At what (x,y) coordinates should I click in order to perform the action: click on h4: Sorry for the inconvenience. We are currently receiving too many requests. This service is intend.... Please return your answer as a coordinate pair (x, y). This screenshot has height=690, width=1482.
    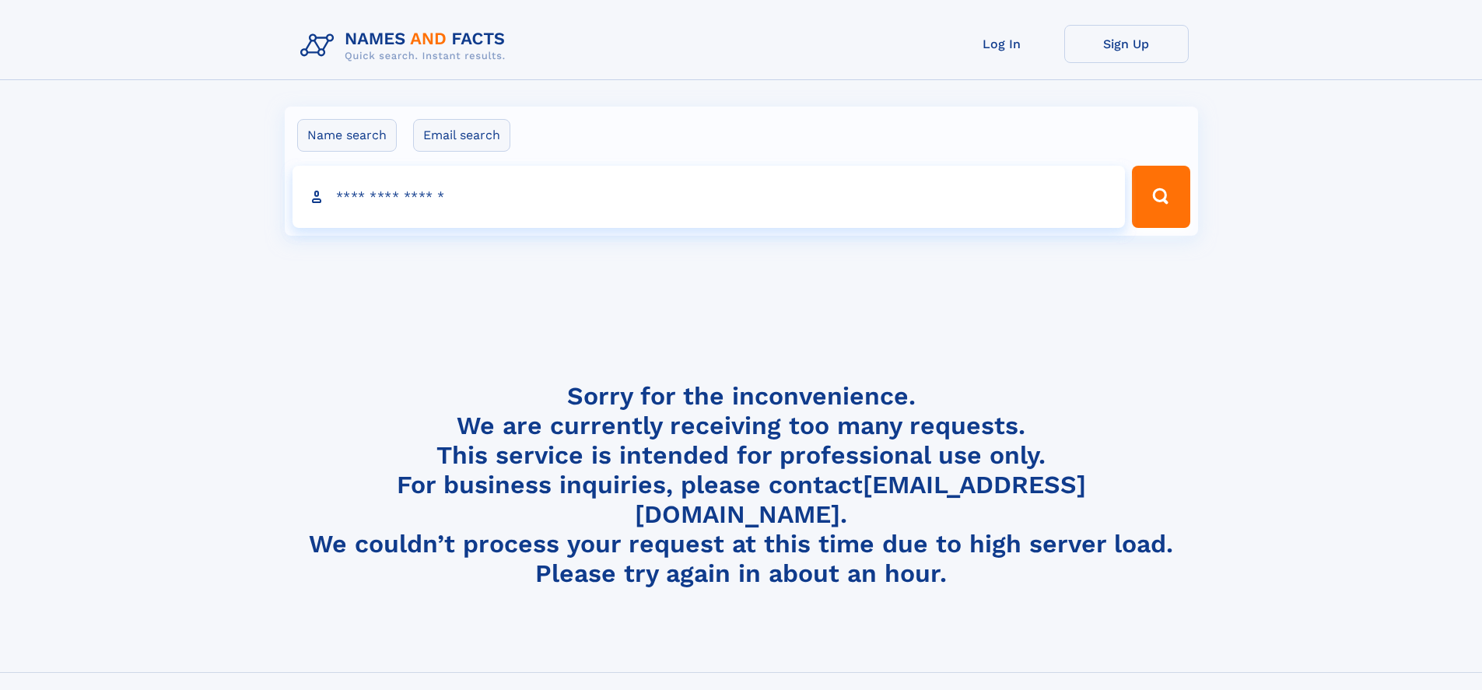
    Looking at the image, I should click on (741, 485).